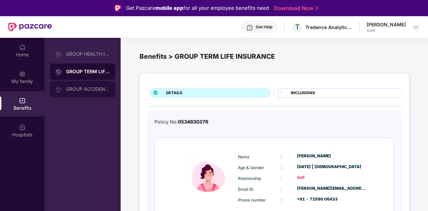 The image size is (428, 211). Describe the element at coordinates (22, 47) in the screenshot. I see `img: svg+xml;base64,PHN2ZyBpZD0iSG9tZSIgeG1sbnM9Imh0dHA6Ly93d3cudzMub3JnLzIwMDAvc3ZnIiB3aWR0aD0iMjAiIG...` at that location.